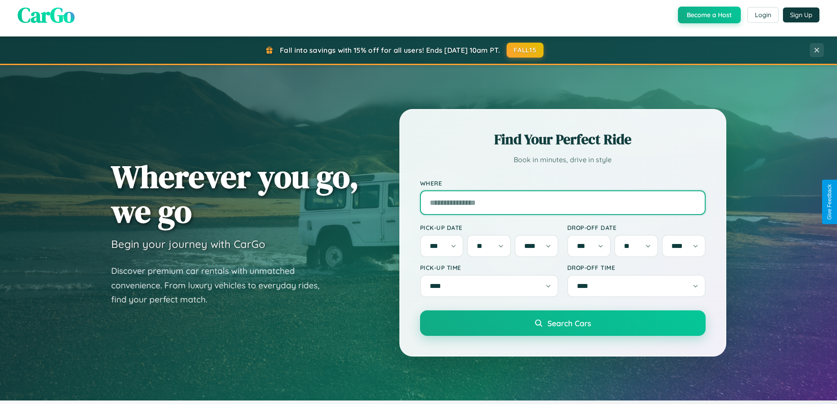  Describe the element at coordinates (636, 227) in the screenshot. I see `label: Drop-off Date` at that location.